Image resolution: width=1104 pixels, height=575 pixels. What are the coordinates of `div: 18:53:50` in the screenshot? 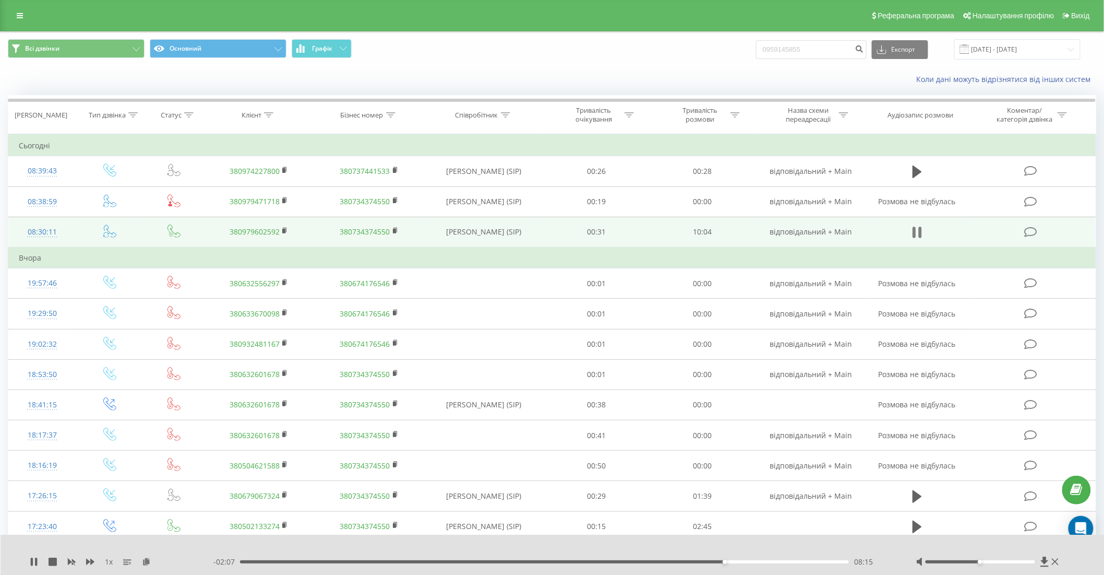 It's located at (42, 374).